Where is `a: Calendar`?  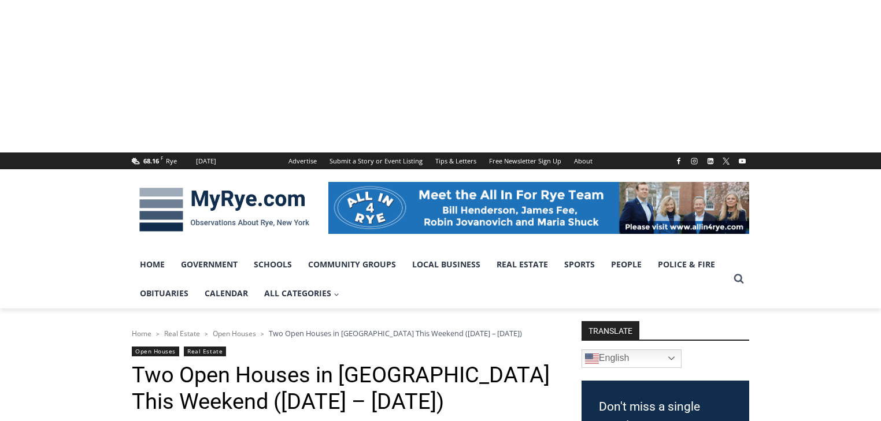
a: Calendar is located at coordinates (226, 294).